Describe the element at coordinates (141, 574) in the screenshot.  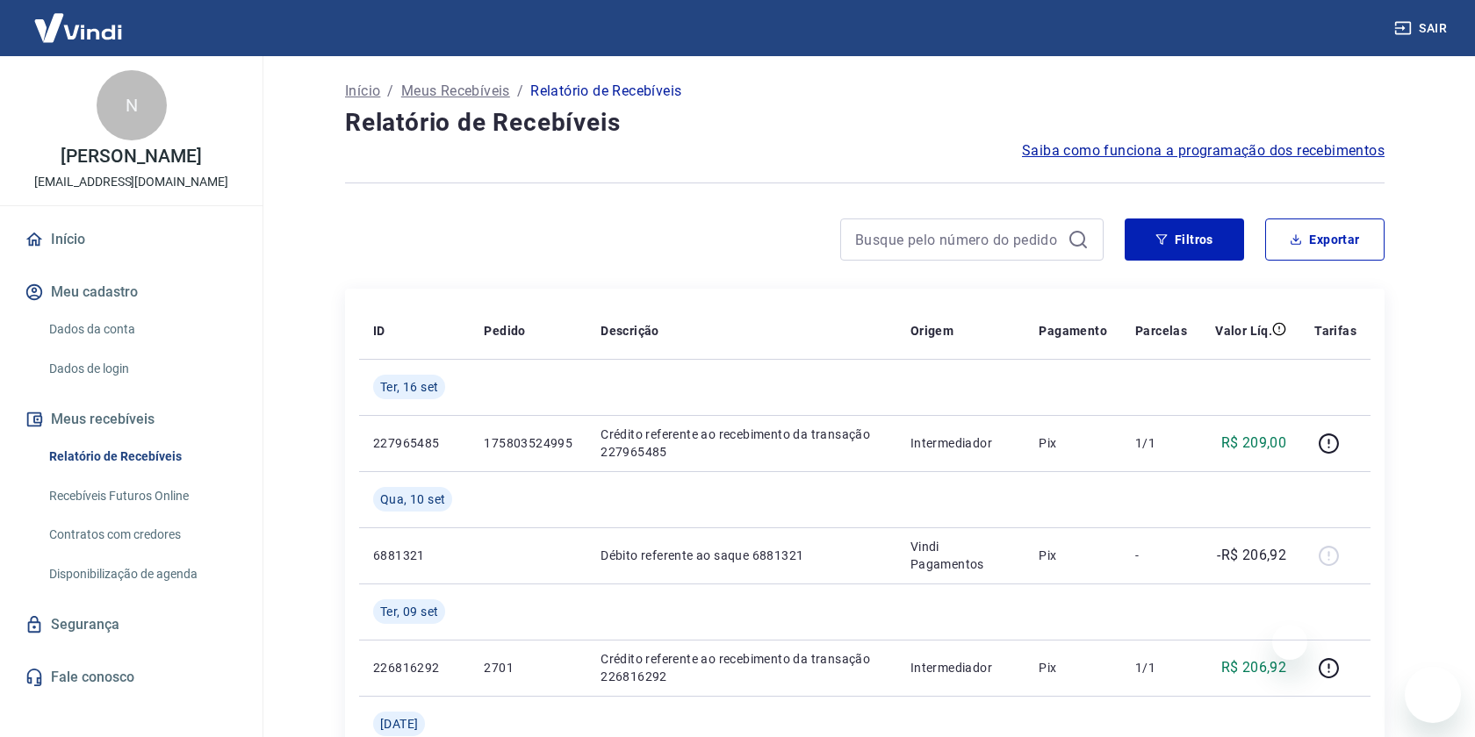
I see `a: Disponibilização de agenda` at that location.